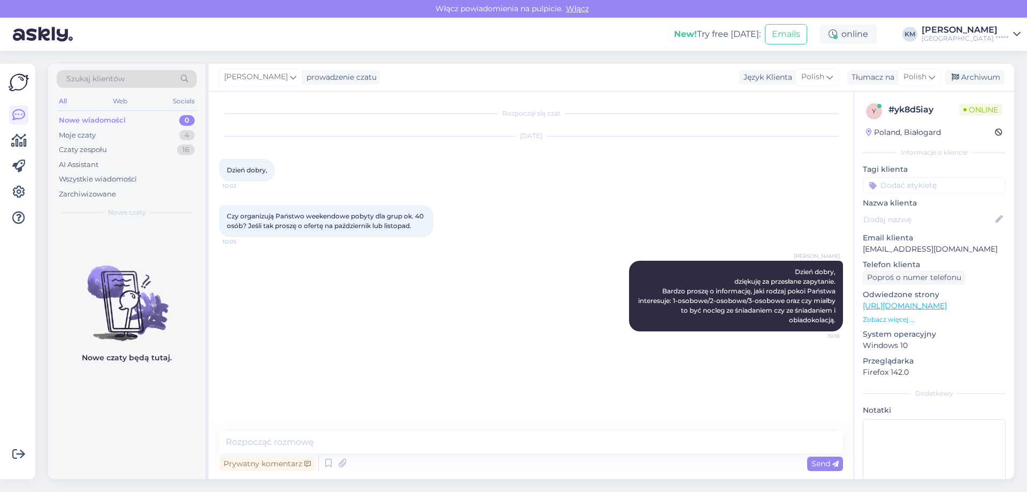  Describe the element at coordinates (183, 101) in the screenshot. I see `div: Socials` at that location.